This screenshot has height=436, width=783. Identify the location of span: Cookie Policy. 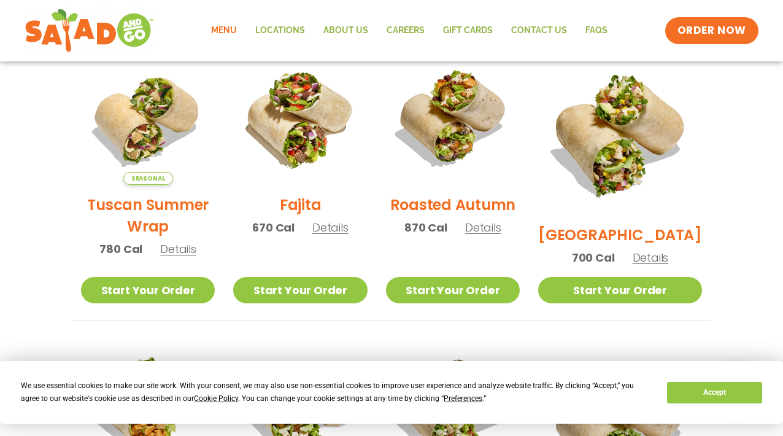
(216, 398).